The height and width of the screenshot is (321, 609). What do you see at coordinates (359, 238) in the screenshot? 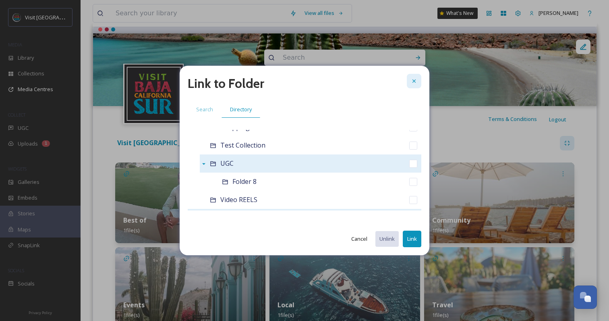
I see `button: Cancel` at bounding box center [359, 238].